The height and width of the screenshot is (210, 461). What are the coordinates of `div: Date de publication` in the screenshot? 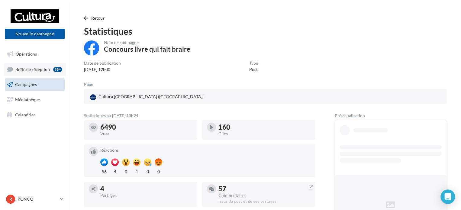 It's located at (103, 63).